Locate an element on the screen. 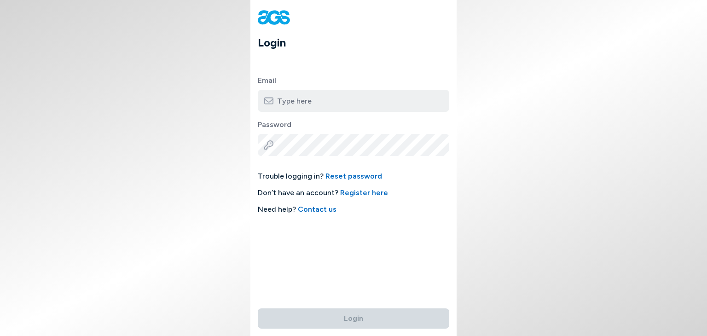 This screenshot has width=707, height=336. label: Email is located at coordinates (354, 81).